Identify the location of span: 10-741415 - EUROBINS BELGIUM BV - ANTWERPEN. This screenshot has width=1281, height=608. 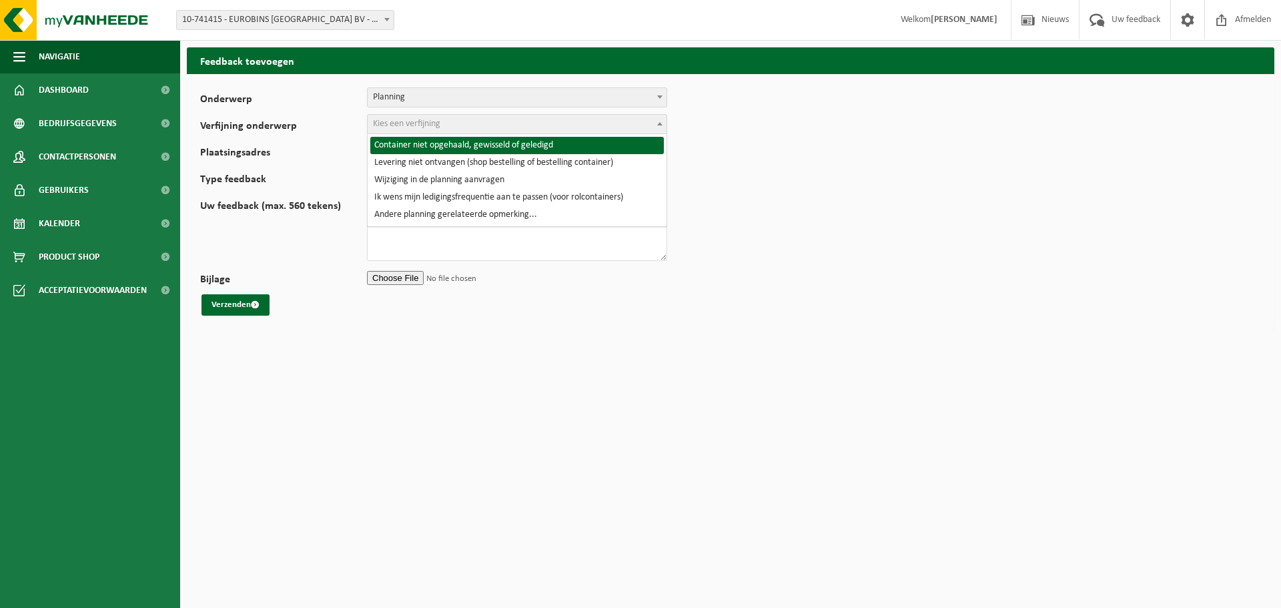
(285, 20).